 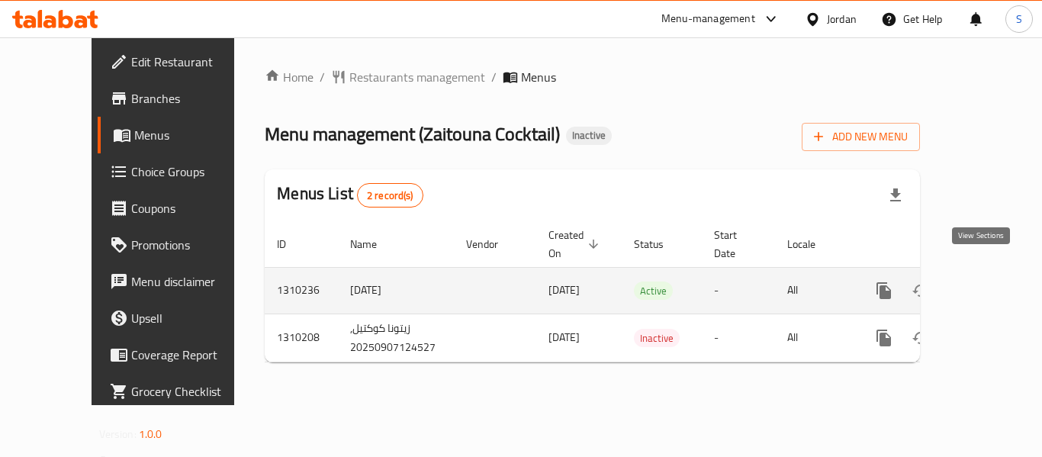 I want to click on div: Active, so click(x=653, y=291).